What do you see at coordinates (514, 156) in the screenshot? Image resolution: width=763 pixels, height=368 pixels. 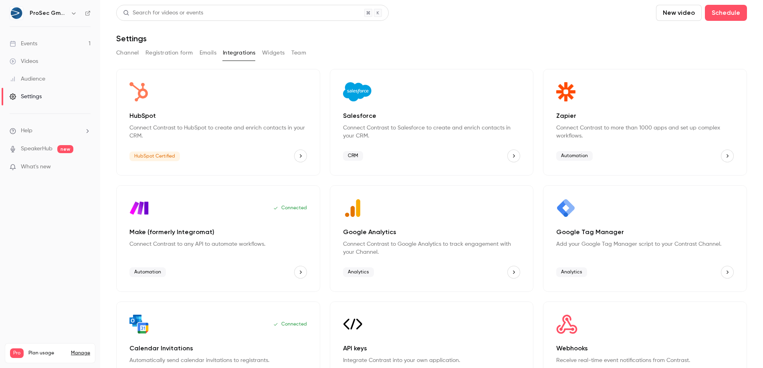 I see `button: Salesforce` at bounding box center [514, 156].